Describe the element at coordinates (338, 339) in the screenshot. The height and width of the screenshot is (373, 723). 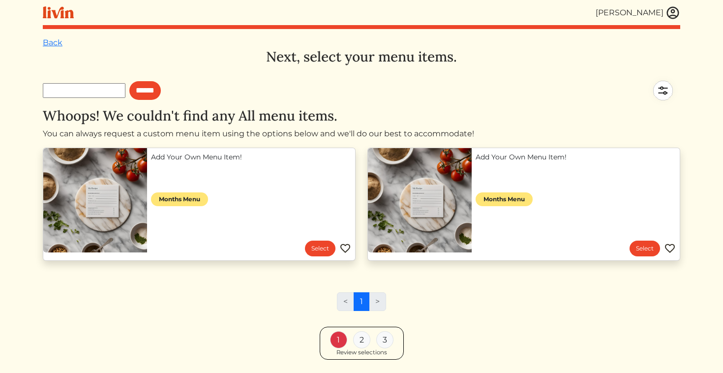
I see `div: 1` at that location.